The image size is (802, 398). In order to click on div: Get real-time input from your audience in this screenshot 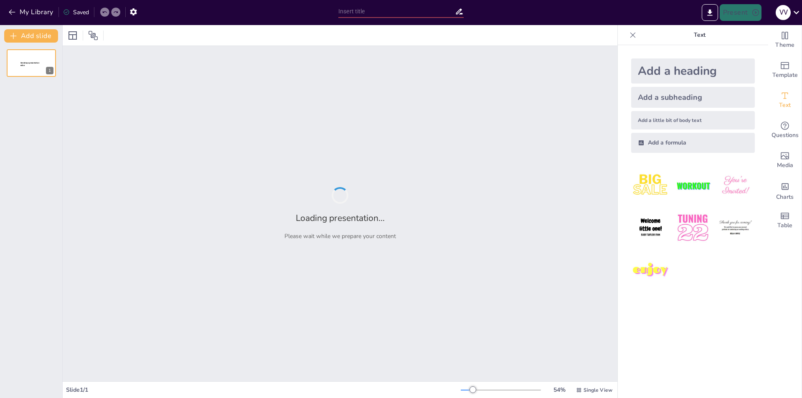, I will do `click(785, 130)`.